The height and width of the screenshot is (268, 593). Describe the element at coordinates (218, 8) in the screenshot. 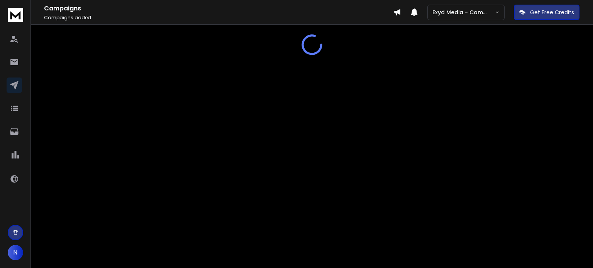

I see `h1: Campaigns` at that location.